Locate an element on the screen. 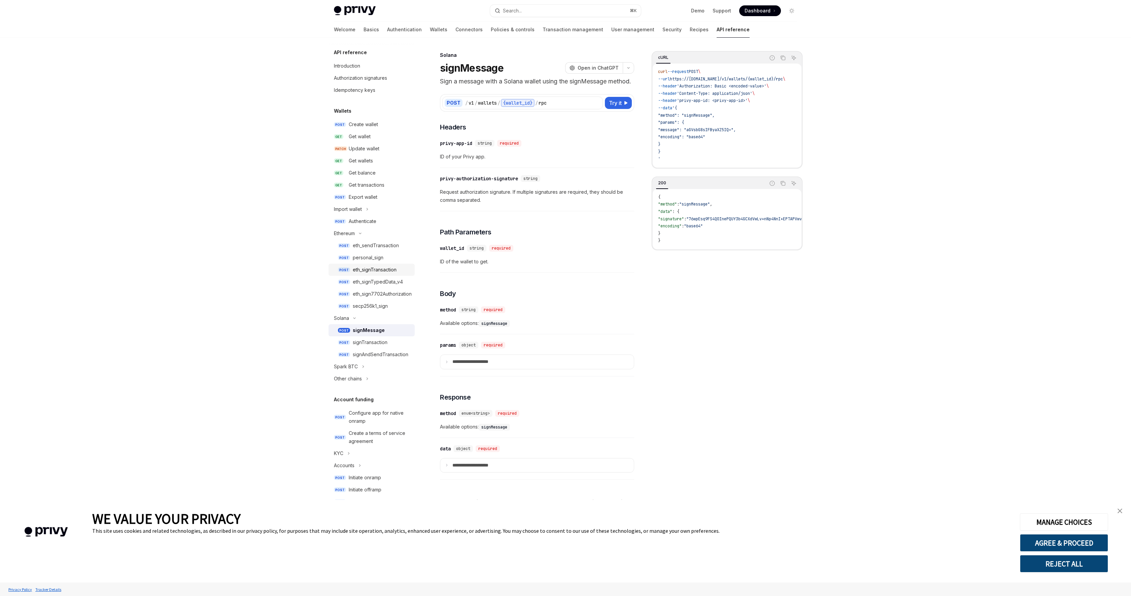 This screenshot has height=596, width=1131. div: Export wallet is located at coordinates (363, 197).